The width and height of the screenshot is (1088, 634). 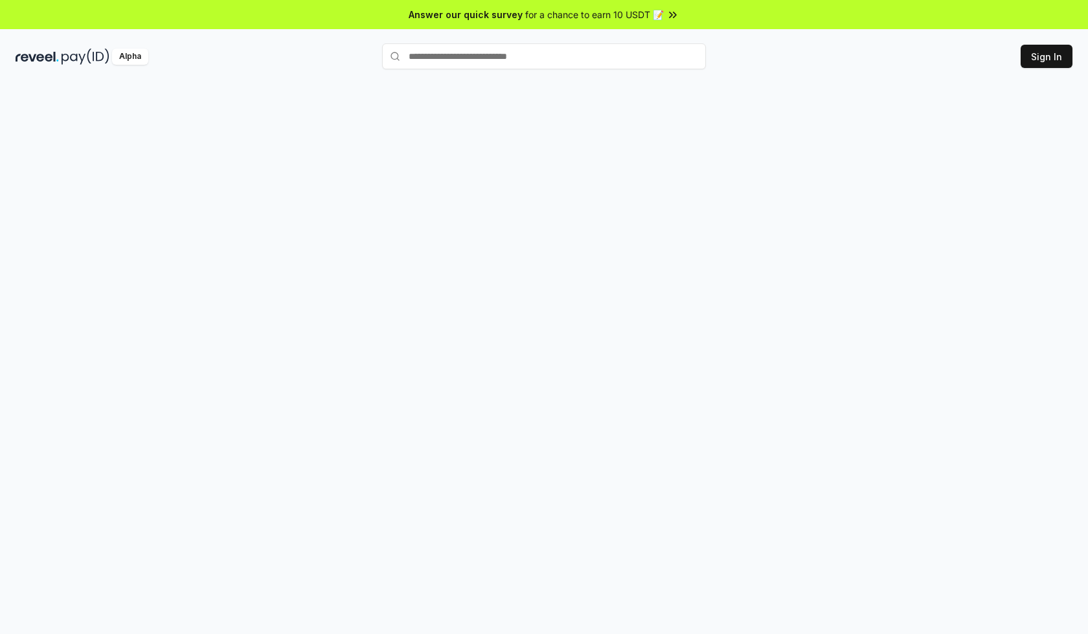 I want to click on img: reveel_dark, so click(x=37, y=56).